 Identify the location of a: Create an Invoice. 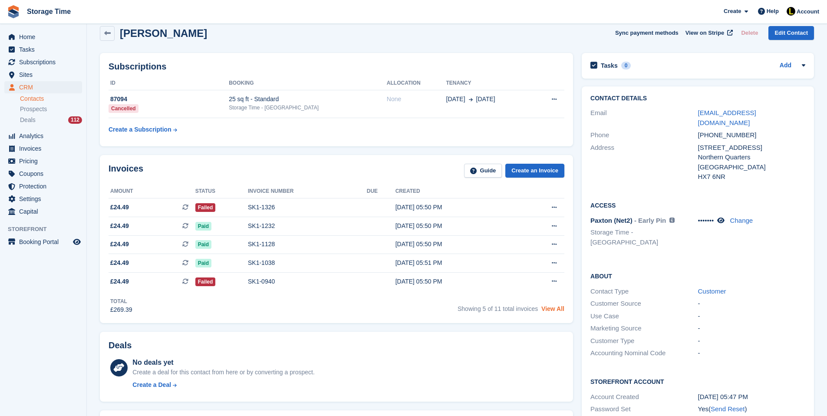
(535, 171).